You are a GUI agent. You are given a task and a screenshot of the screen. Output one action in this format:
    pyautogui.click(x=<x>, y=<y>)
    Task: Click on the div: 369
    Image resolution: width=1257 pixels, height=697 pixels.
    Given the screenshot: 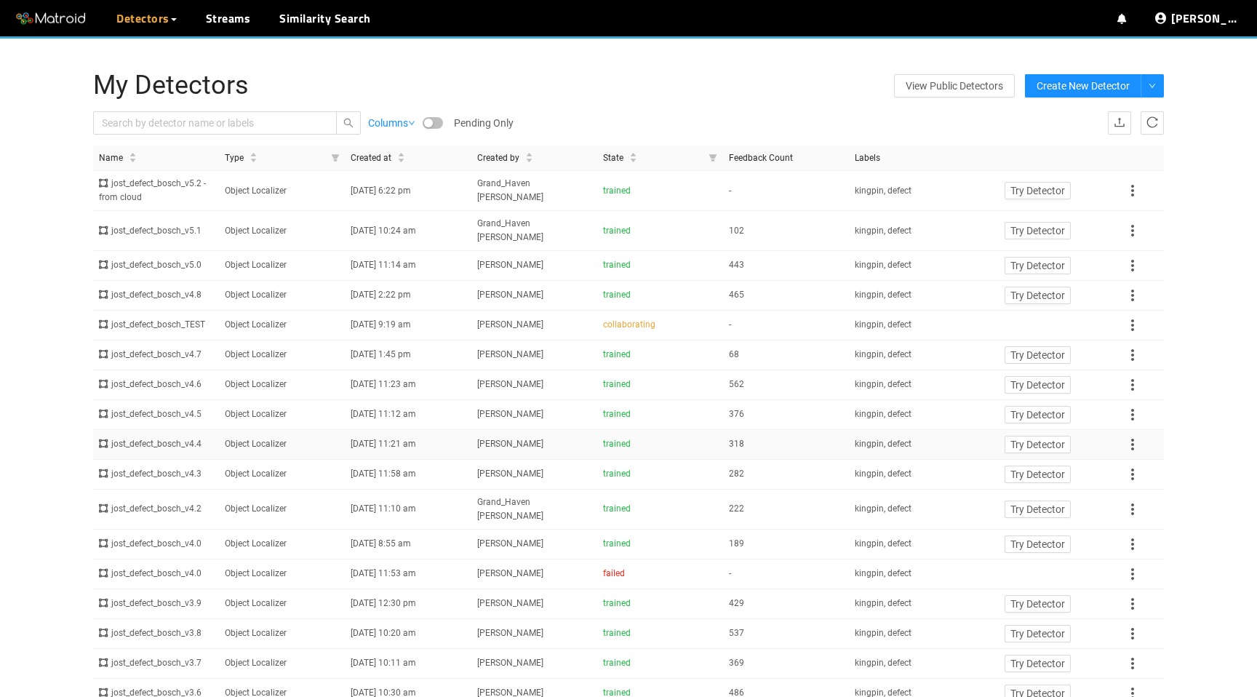 What is the action you would take?
    pyautogui.click(x=786, y=663)
    